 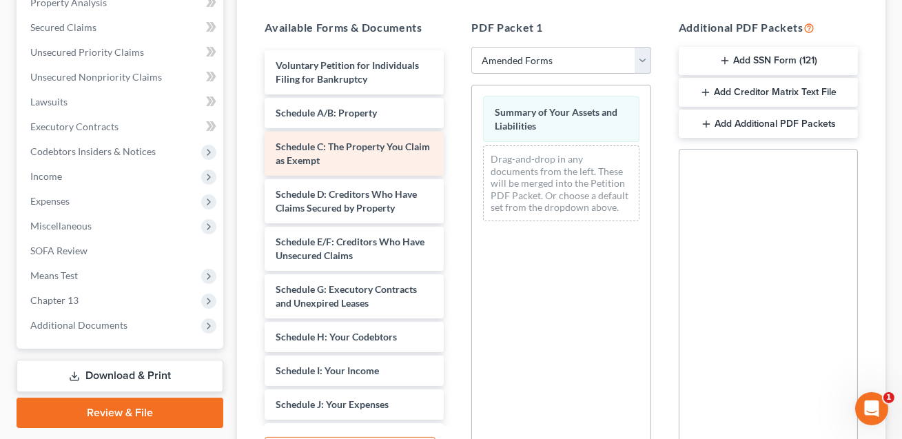 I want to click on a: Executory Contracts, so click(x=121, y=127).